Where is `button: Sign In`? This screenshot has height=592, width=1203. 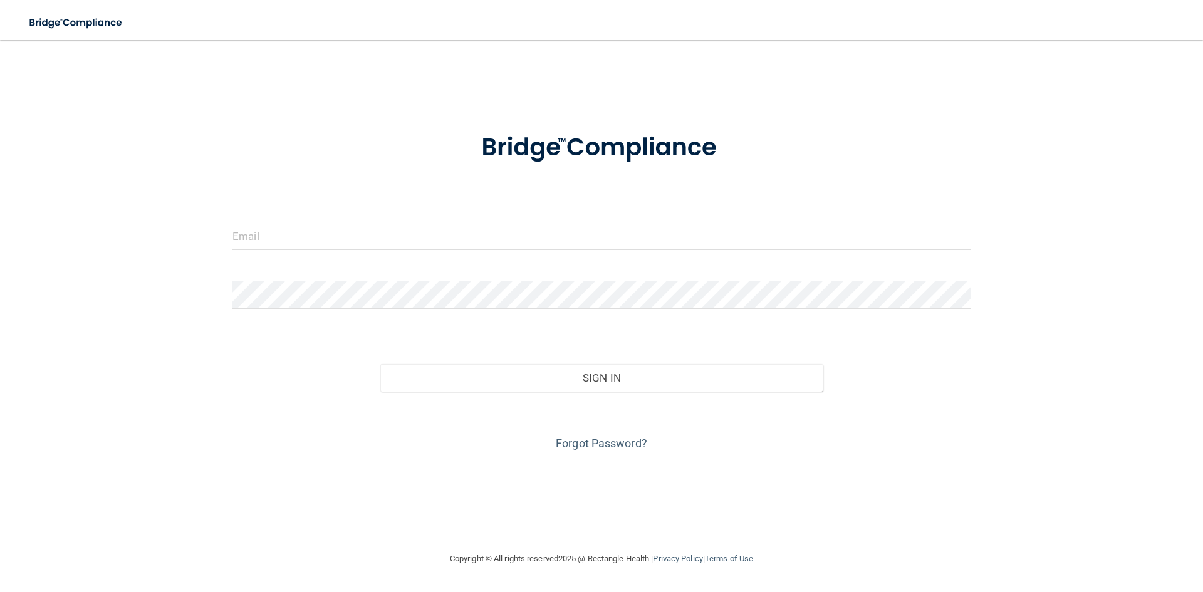
button: Sign In is located at coordinates (602, 378).